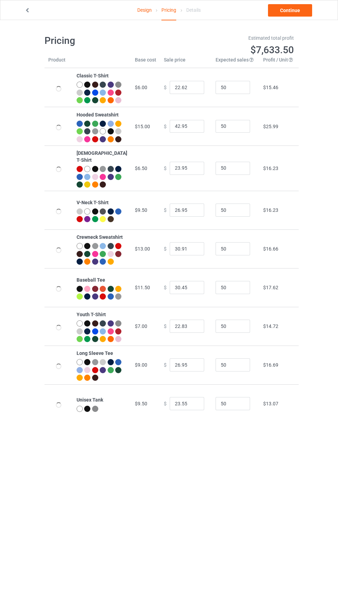 Image resolution: width=338 pixels, height=593 pixels. I want to click on div: Estimated total profit, so click(234, 38).